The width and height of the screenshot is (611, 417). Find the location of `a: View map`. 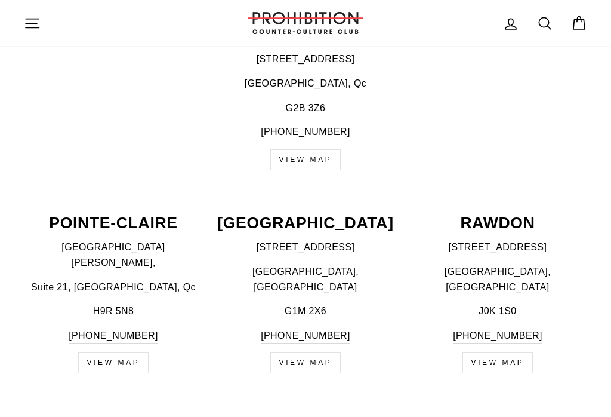

a: View map is located at coordinates (306, 159).